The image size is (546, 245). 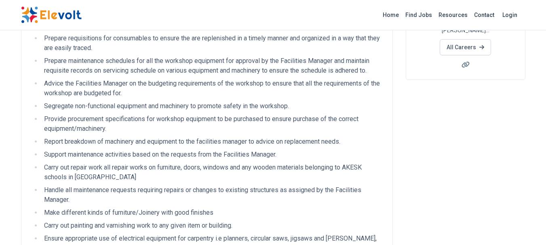 What do you see at coordinates (212, 195) in the screenshot?
I see `li: Handle all maintenance requests requiring repairs or changes to existing structures as assigned b...` at bounding box center [212, 195].